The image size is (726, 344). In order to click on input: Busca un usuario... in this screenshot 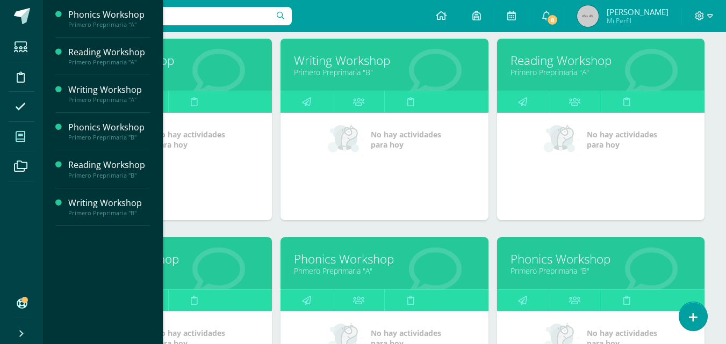, I will do `click(171, 16)`.